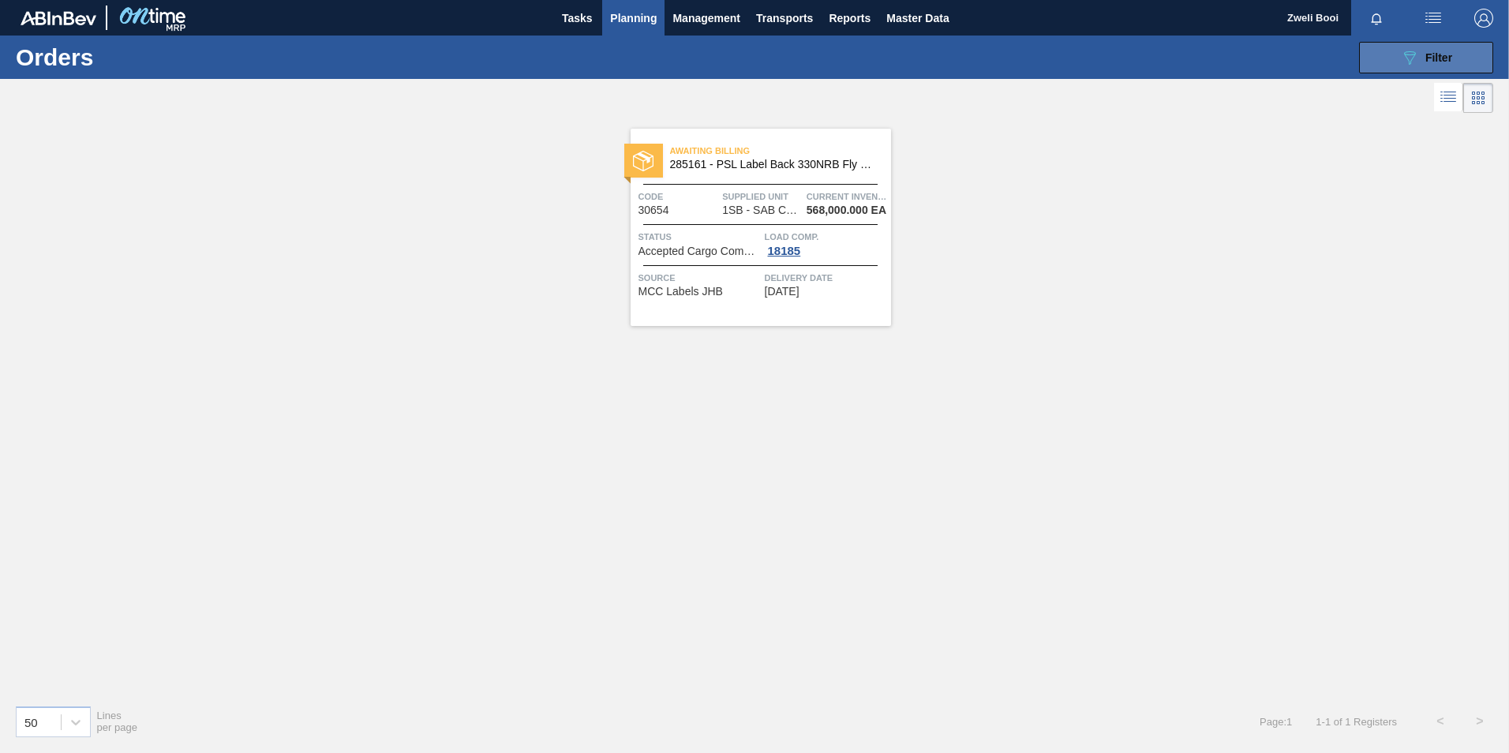 The width and height of the screenshot is (1509, 753). Describe the element at coordinates (1433, 18) in the screenshot. I see `img: userActions` at that location.